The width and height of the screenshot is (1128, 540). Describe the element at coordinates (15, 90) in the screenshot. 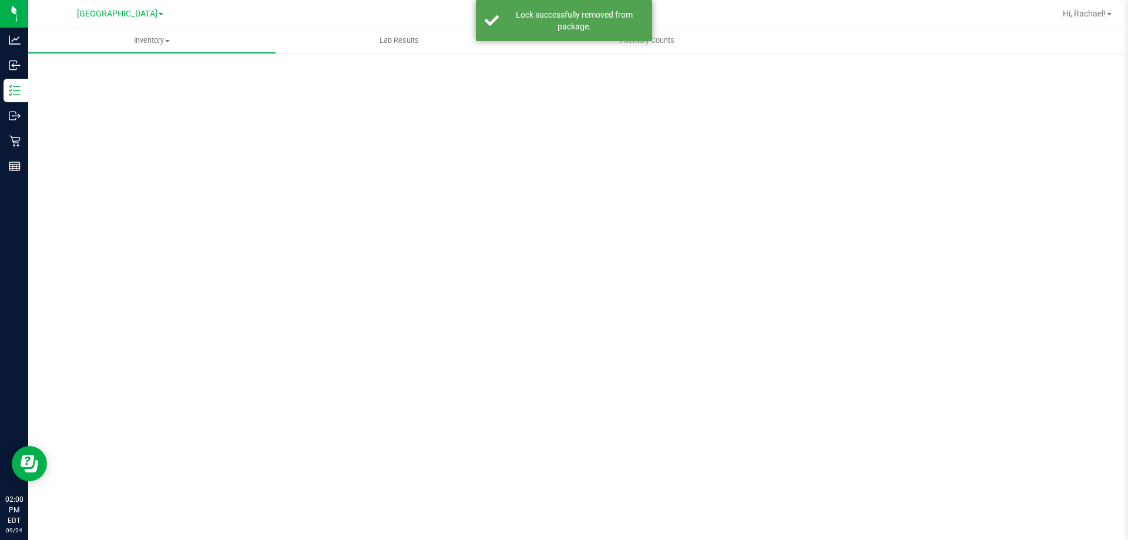

I see `inline-svg: Inventory` at that location.